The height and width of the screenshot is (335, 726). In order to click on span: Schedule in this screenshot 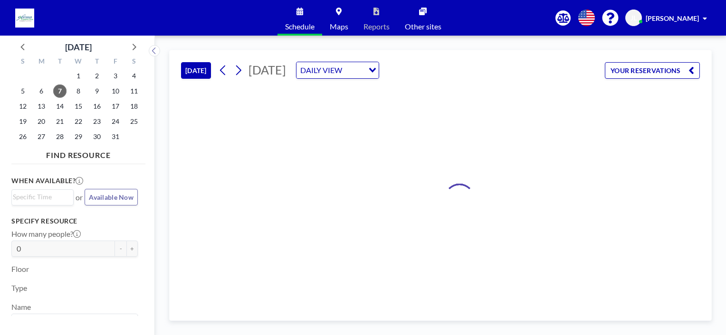, I will do `click(300, 27)`.